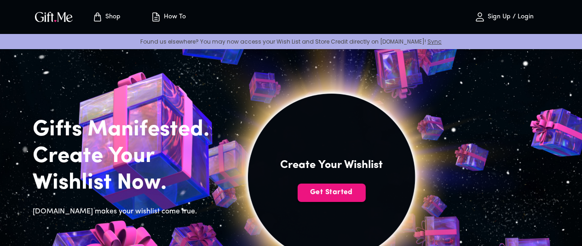  What do you see at coordinates (331, 193) in the screenshot?
I see `span: Get Started` at bounding box center [331, 193].